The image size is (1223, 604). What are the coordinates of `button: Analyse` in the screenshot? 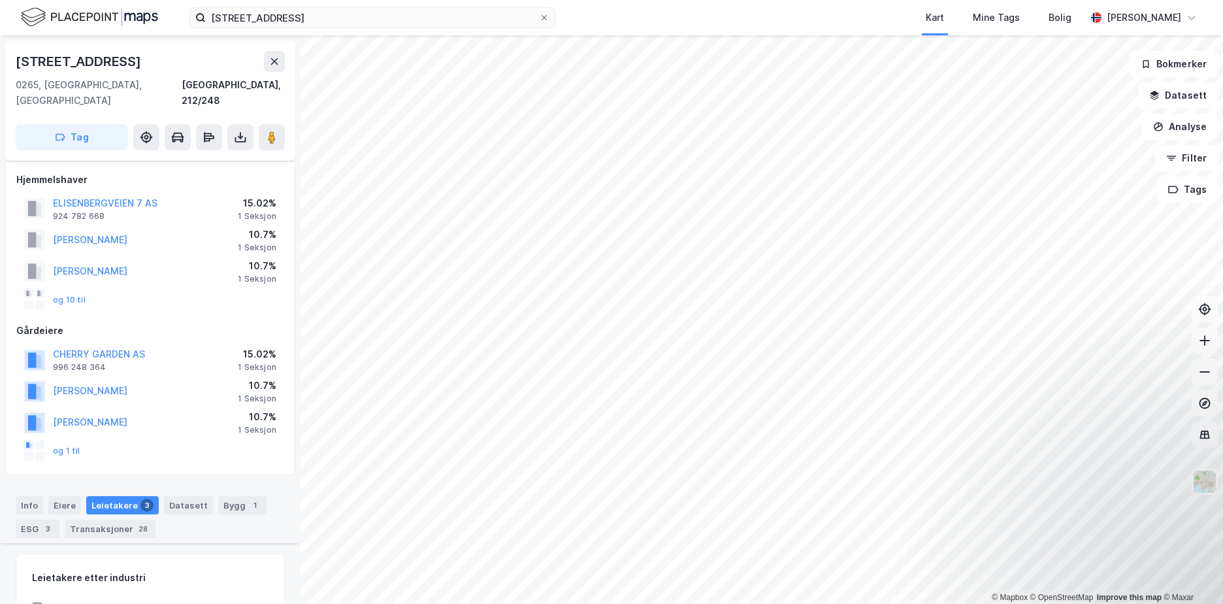 It's located at (1180, 127).